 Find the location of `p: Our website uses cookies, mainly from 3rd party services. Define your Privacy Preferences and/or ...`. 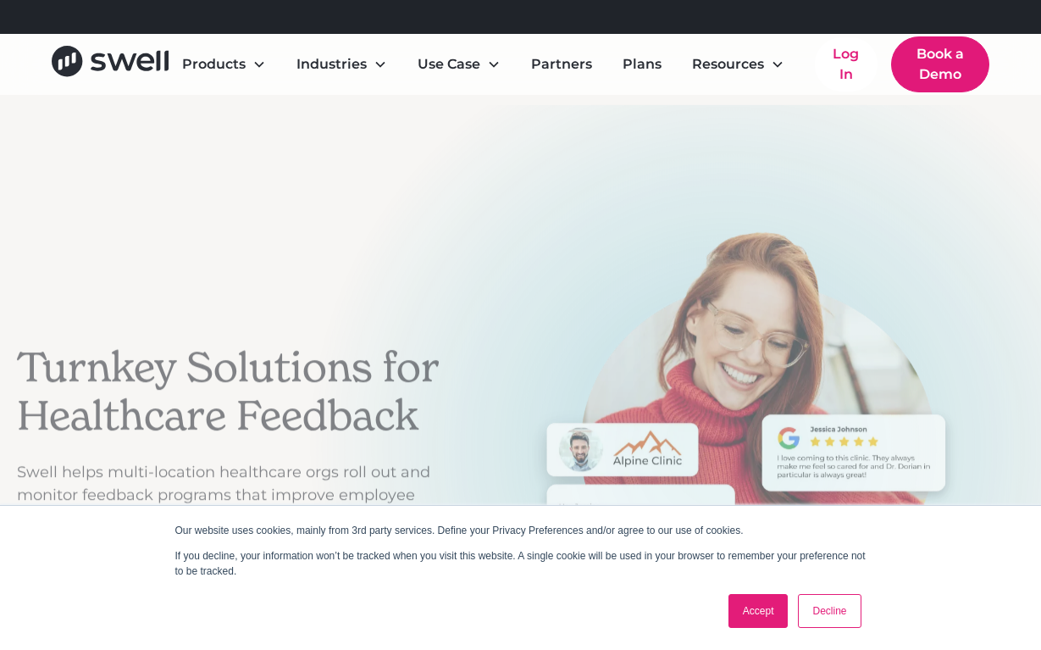

p: Our website uses cookies, mainly from 3rd party services. Define your Privacy Preferences and/or ... is located at coordinates (521, 530).